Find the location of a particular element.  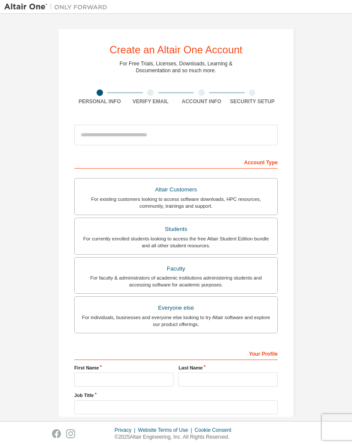

div: For existing customers looking to access software downloads, HPC resources, community, trainings ... is located at coordinates (176, 202).